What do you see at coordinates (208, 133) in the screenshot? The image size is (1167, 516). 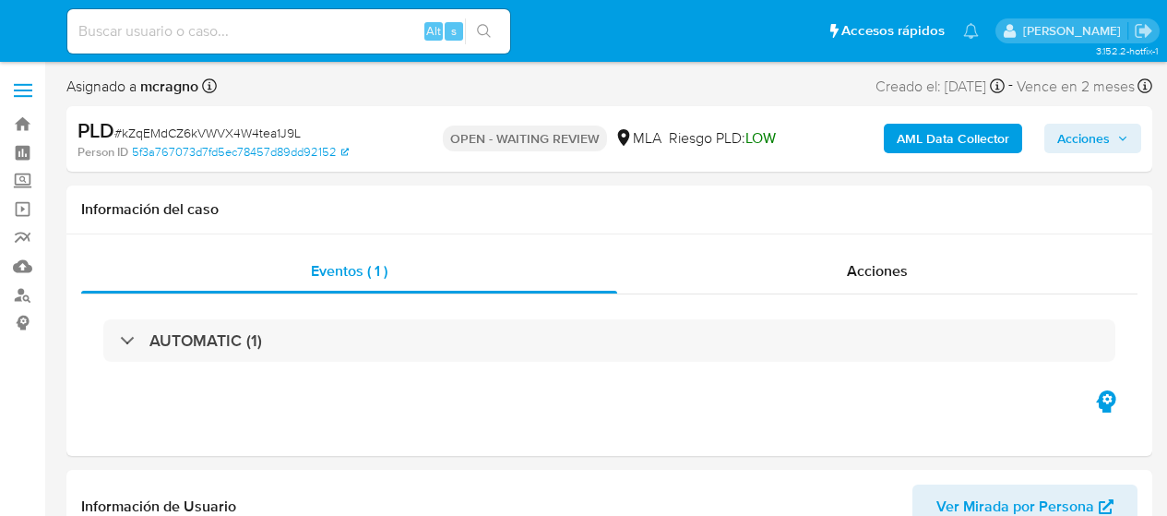 I see `span: # kZqEMdCZ6kVWVX4W4tea1J9L` at bounding box center [208, 133].